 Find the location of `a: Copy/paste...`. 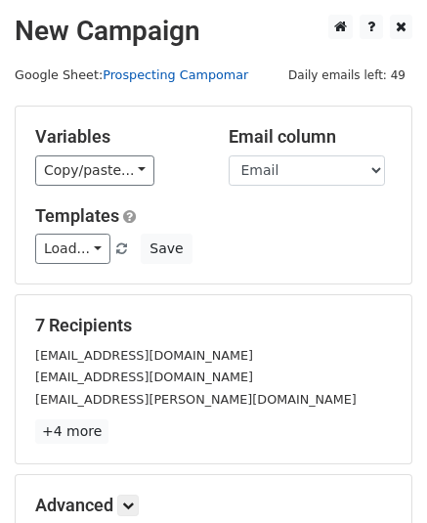

a: Copy/paste... is located at coordinates (95, 170).